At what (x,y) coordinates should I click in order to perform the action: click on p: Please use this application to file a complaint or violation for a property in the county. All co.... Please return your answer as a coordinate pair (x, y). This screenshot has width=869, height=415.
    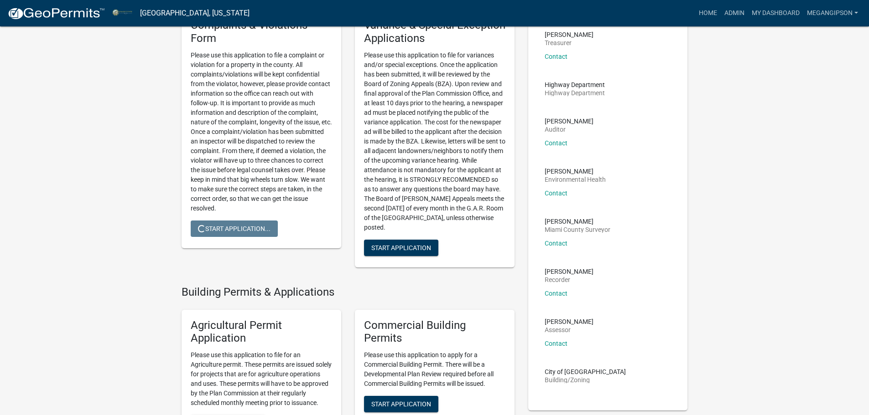
    Looking at the image, I should click on (261, 132).